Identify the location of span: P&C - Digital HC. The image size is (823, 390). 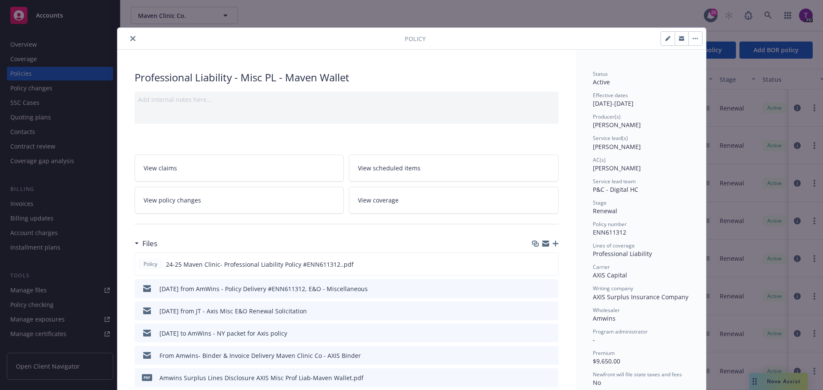
(615, 189).